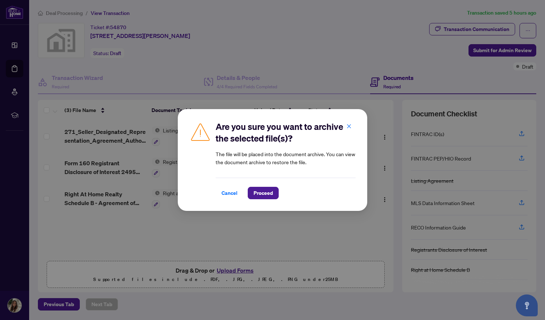 The width and height of the screenshot is (545, 320). What do you see at coordinates (286, 132) in the screenshot?
I see `h2: Are you sure you want to archive the selected file(s)?` at bounding box center [286, 132].